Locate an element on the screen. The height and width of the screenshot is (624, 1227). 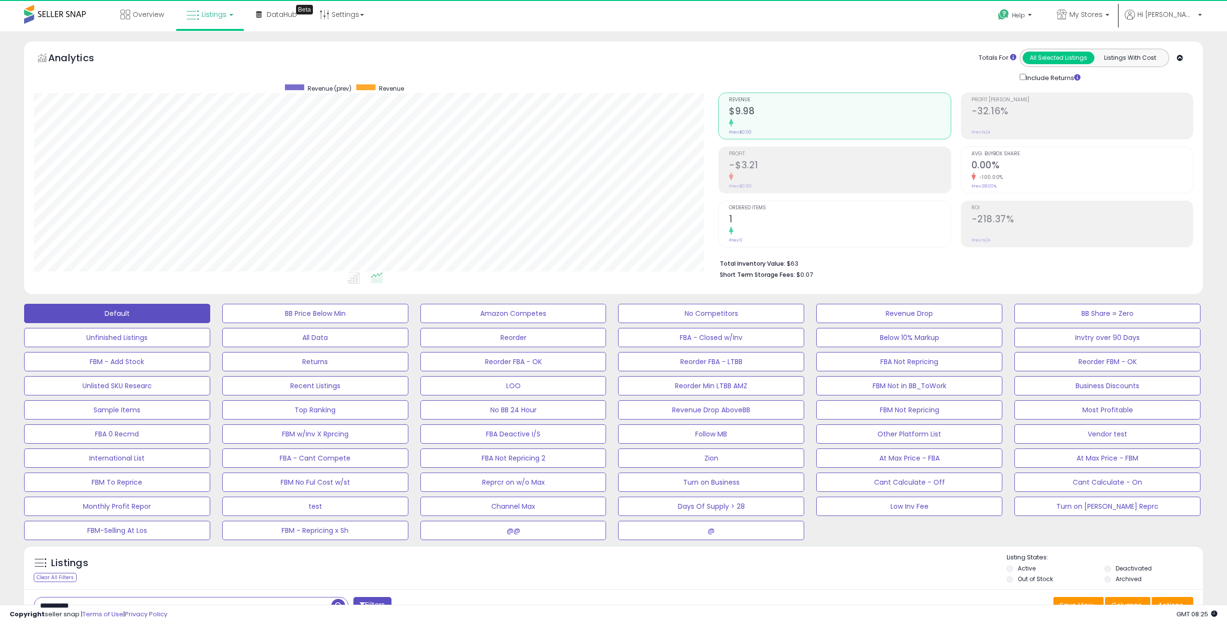
button: Reorder is located at coordinates (514, 338).